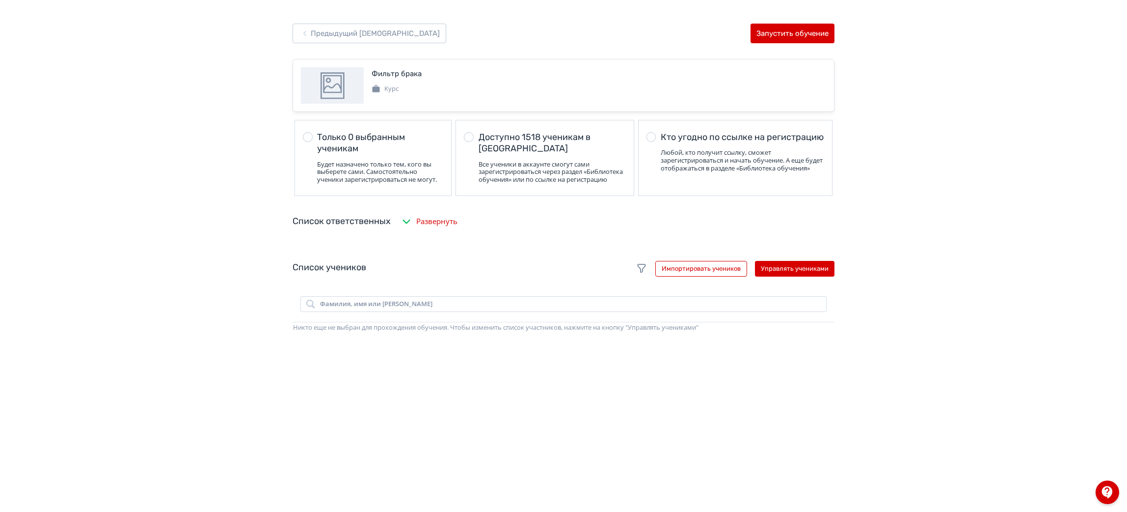  Describe the element at coordinates (380, 172) in the screenshot. I see `div: Будет назначено только тем, кого вы выберете сами. Самостоятельно ученики зарегистрироваться не м...` at that location.